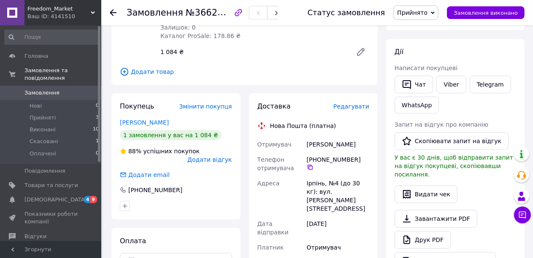 Image resolution: width=533 pixels, height=258 pixels. What do you see at coordinates (417, 105) in the screenshot?
I see `a: WhatsApp` at bounding box center [417, 105].